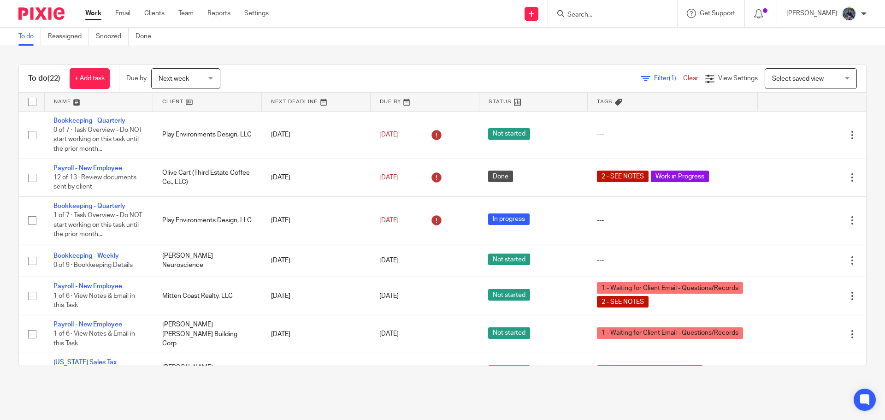  I want to click on input: Search, so click(608, 15).